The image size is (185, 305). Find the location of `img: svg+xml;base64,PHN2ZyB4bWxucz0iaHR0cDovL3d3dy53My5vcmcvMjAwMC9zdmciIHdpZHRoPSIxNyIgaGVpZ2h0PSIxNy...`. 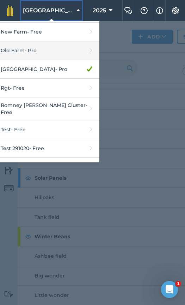

img: svg+xml;base64,PHN2ZyB4bWxucz0iaHR0cDovL3d3dy53My5vcmcvMjAwMC9zdmciIHdpZHRoPSIxNyIgaGVpZ2h0PSIxNy... is located at coordinates (160, 11).